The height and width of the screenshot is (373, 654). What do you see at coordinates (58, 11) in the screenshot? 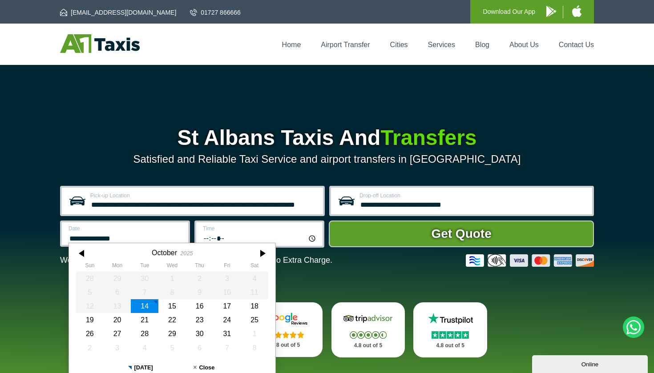
I see `div: Online` at bounding box center [58, 11].